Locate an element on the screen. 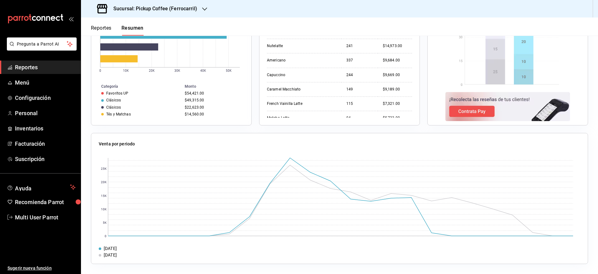 This screenshot has width=598, height=274. p: Venta por periodo is located at coordinates (117, 144).